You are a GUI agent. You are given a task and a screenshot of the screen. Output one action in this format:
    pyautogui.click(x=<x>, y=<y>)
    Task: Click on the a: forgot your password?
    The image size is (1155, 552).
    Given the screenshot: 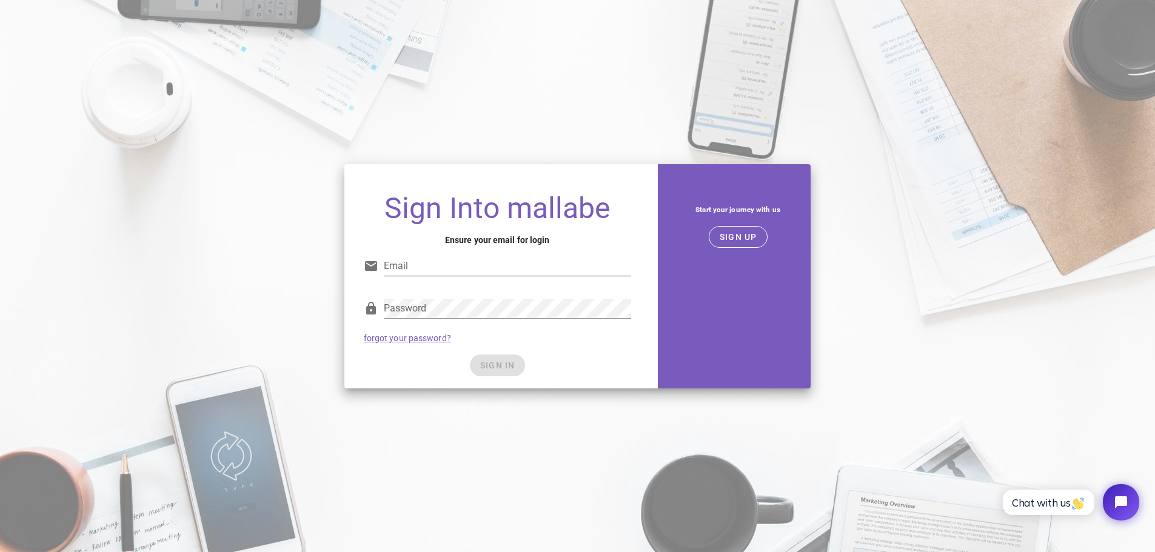 What is the action you would take?
    pyautogui.click(x=407, y=338)
    